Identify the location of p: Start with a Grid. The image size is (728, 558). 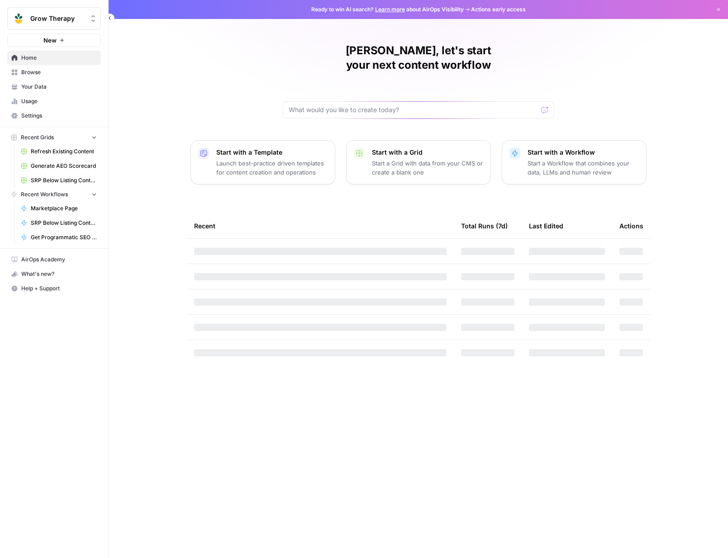
(428, 153).